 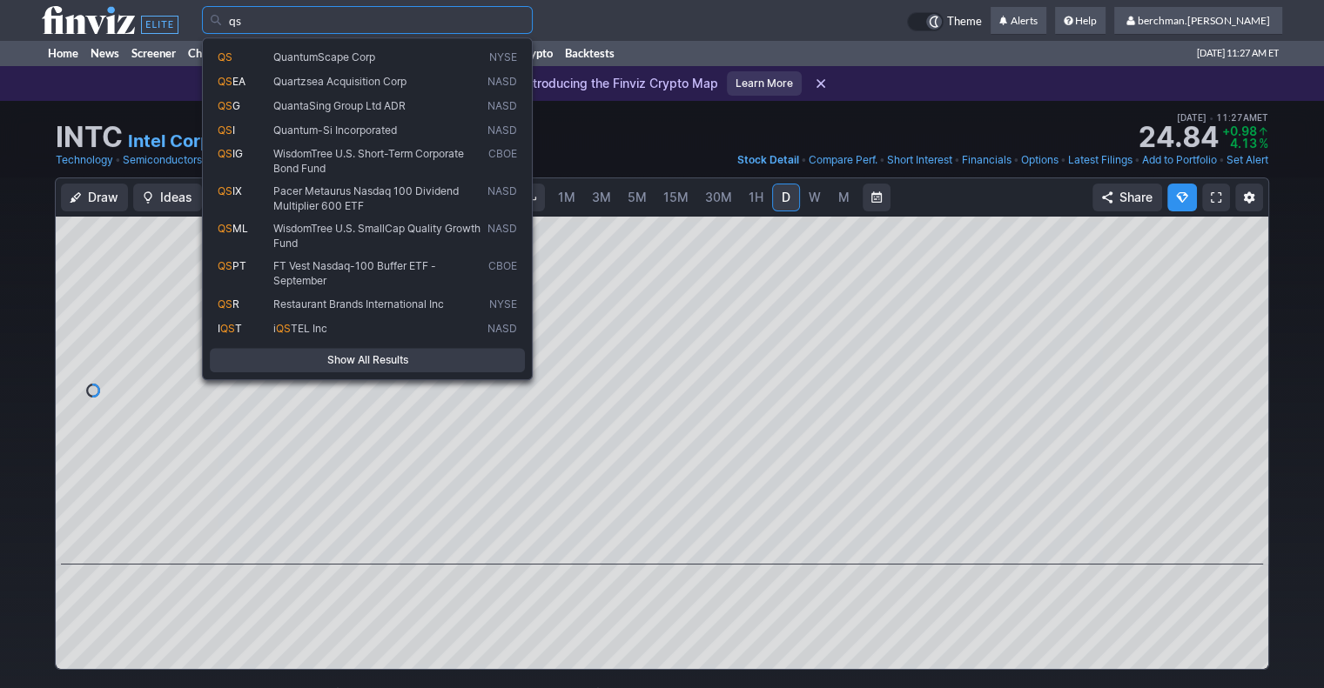 What do you see at coordinates (843, 160) in the screenshot?
I see `a: Compare Perf.` at bounding box center [843, 160].